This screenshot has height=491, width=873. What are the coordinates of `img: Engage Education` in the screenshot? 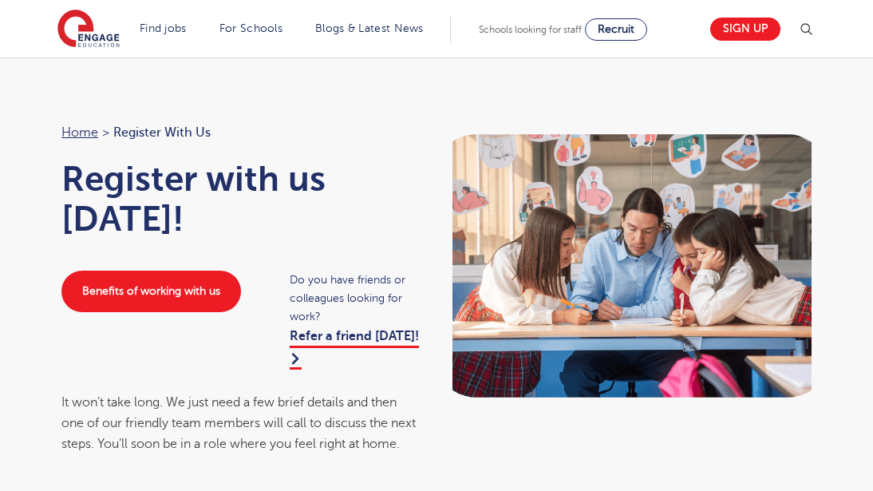 It's located at (89, 30).